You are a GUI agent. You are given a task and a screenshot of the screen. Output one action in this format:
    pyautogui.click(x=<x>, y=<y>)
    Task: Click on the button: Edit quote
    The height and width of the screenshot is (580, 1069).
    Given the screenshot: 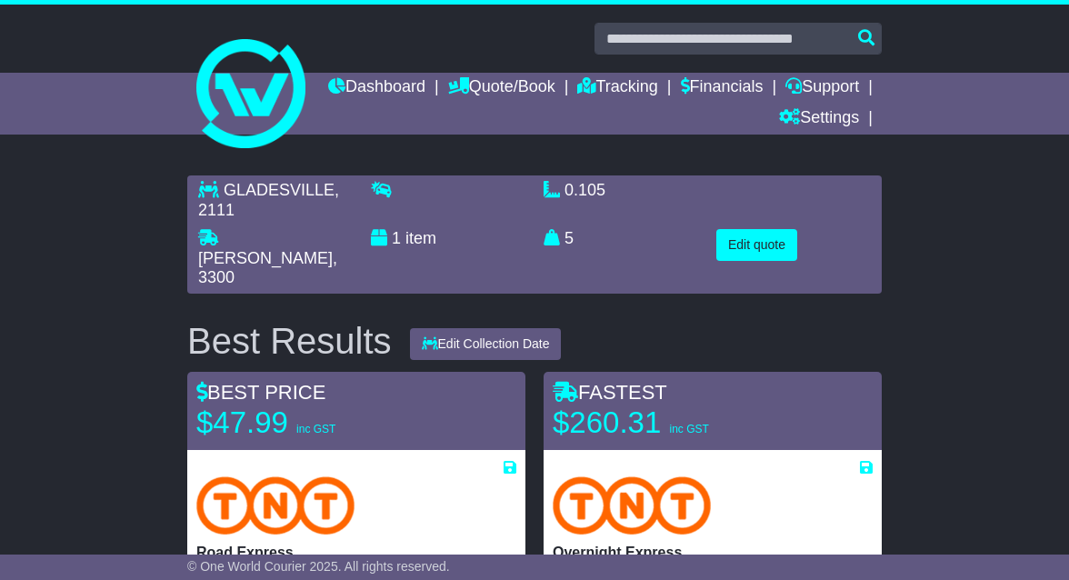 What is the action you would take?
    pyautogui.click(x=757, y=245)
    